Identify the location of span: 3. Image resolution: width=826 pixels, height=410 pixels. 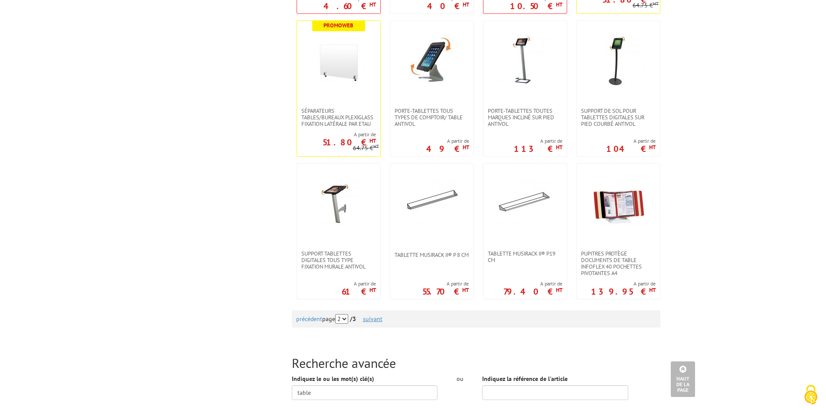
(354, 319).